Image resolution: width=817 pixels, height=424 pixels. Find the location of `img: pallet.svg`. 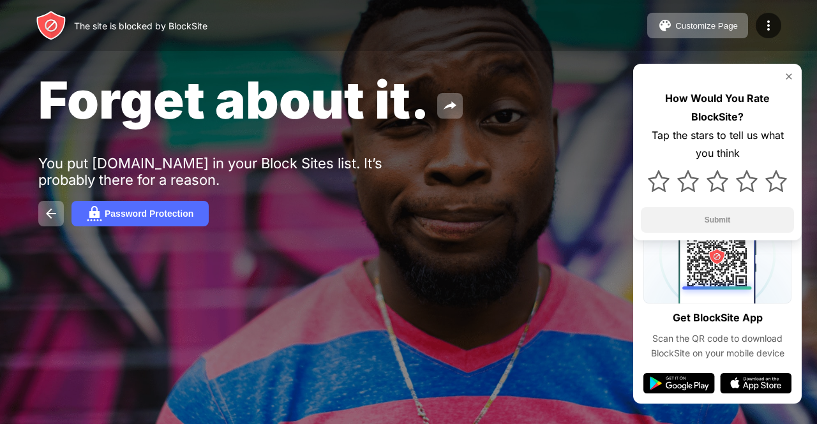

img: pallet.svg is located at coordinates (665, 26).